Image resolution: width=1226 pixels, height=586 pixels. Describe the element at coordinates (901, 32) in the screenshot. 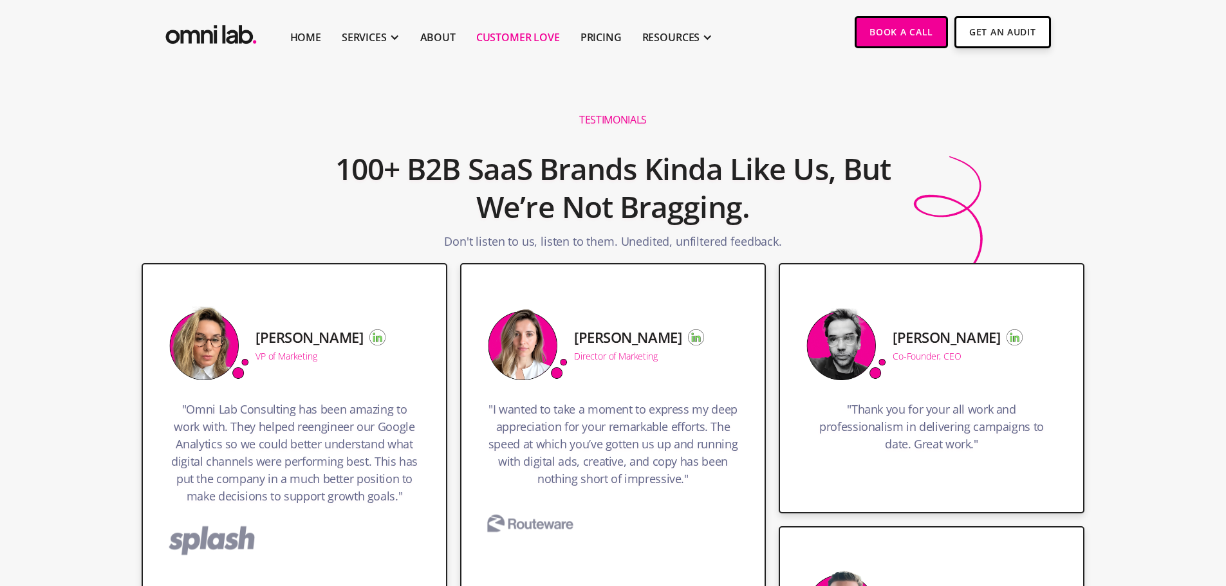

I see `a: Book a Call` at that location.